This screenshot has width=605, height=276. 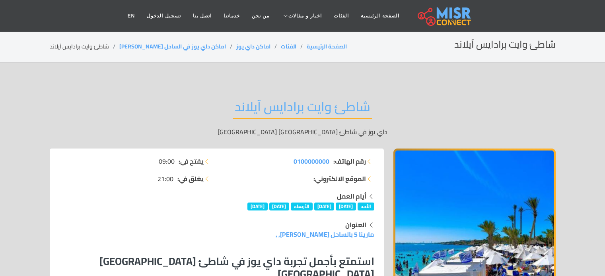 What do you see at coordinates (191, 179) in the screenshot?
I see `strong: يغلق في:` at bounding box center [191, 179].